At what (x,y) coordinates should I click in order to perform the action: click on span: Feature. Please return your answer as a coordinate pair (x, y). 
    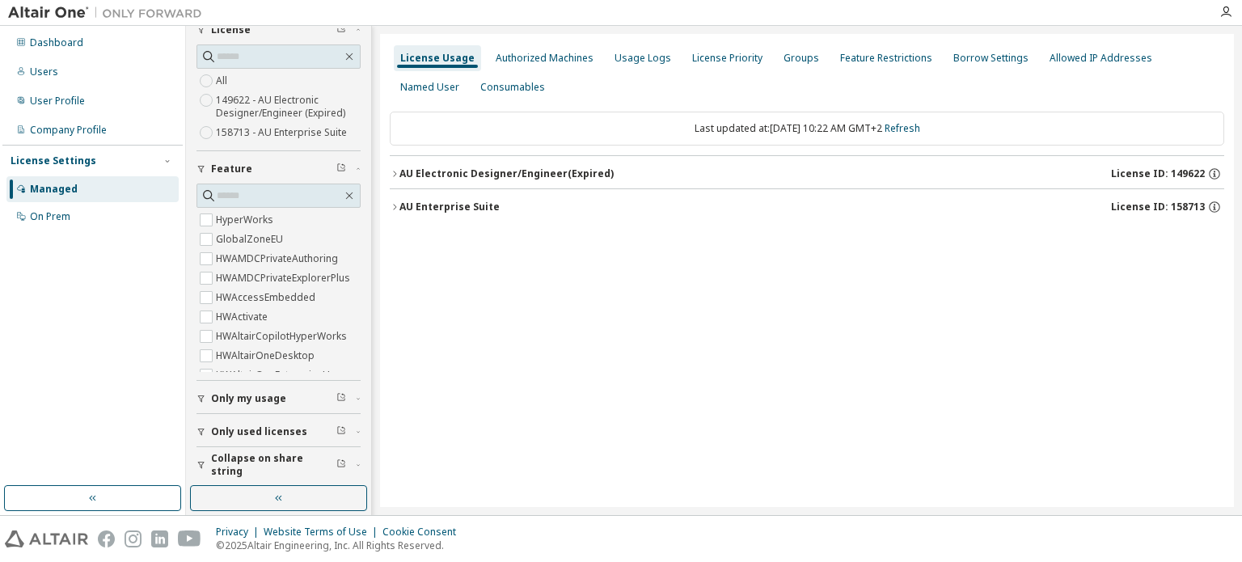
    Looking at the image, I should click on (231, 169).